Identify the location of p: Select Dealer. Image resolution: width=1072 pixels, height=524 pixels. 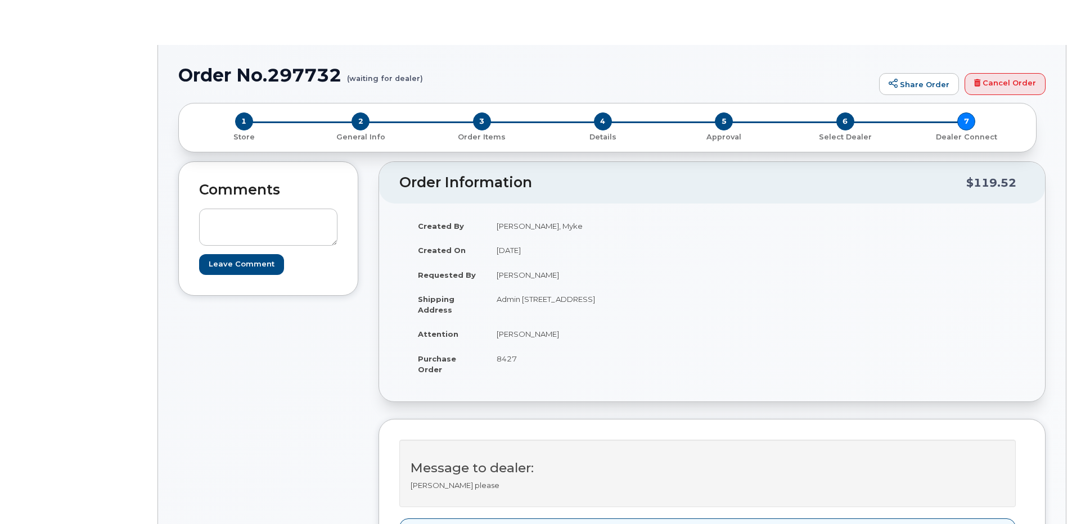
(845, 137).